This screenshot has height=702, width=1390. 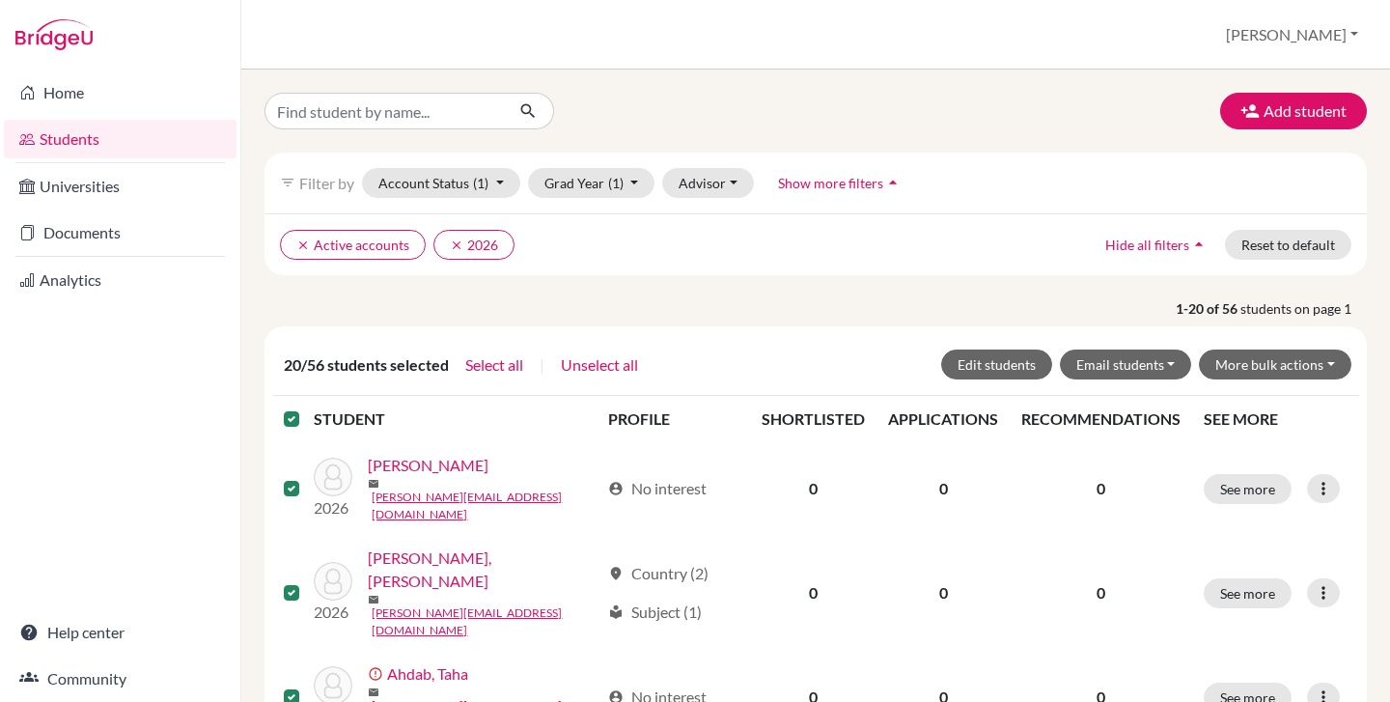 I want to click on th: PROFILE, so click(x=674, y=419).